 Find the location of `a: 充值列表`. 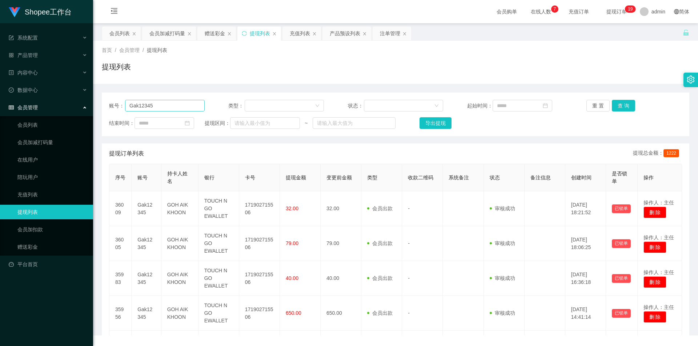

a: 充值列表 is located at coordinates (52, 195).